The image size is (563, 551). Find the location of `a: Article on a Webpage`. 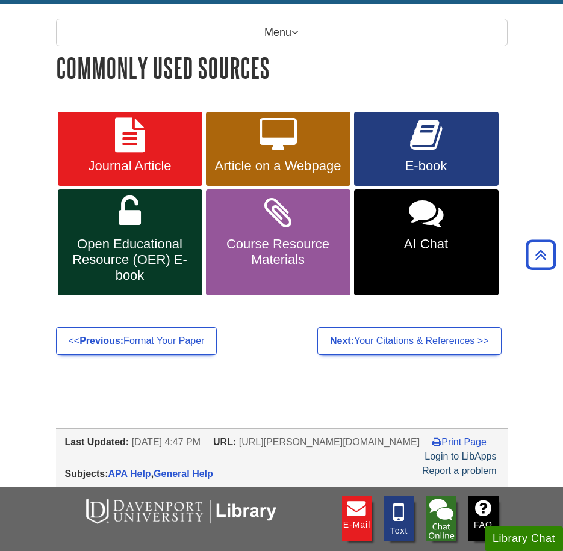

a: Article on a Webpage is located at coordinates (278, 149).